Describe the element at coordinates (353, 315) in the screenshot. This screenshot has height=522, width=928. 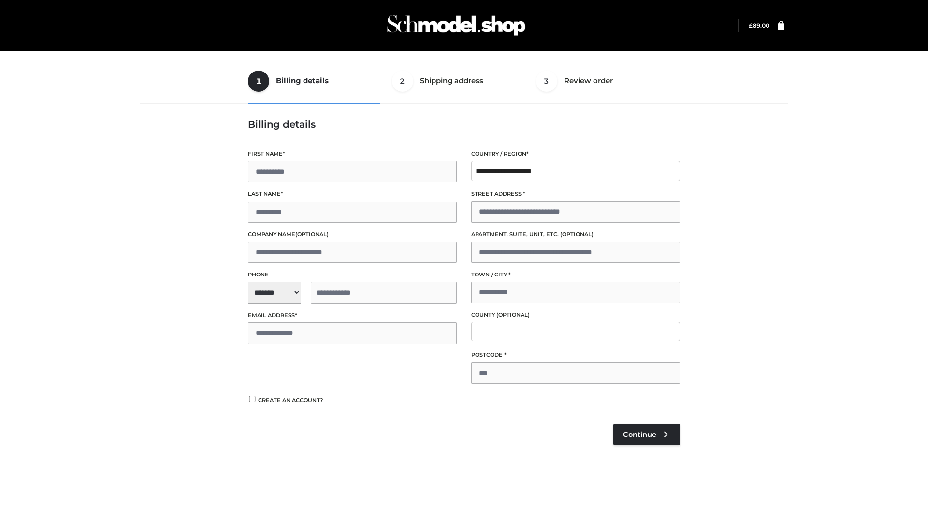
I see `label: Email address` at that location.